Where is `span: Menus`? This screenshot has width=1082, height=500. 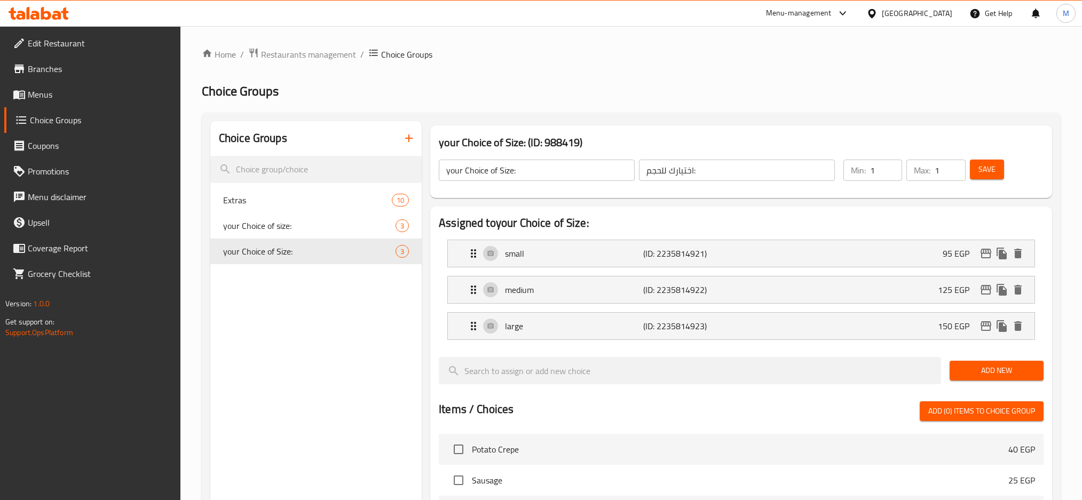 span: Menus is located at coordinates (100, 95).